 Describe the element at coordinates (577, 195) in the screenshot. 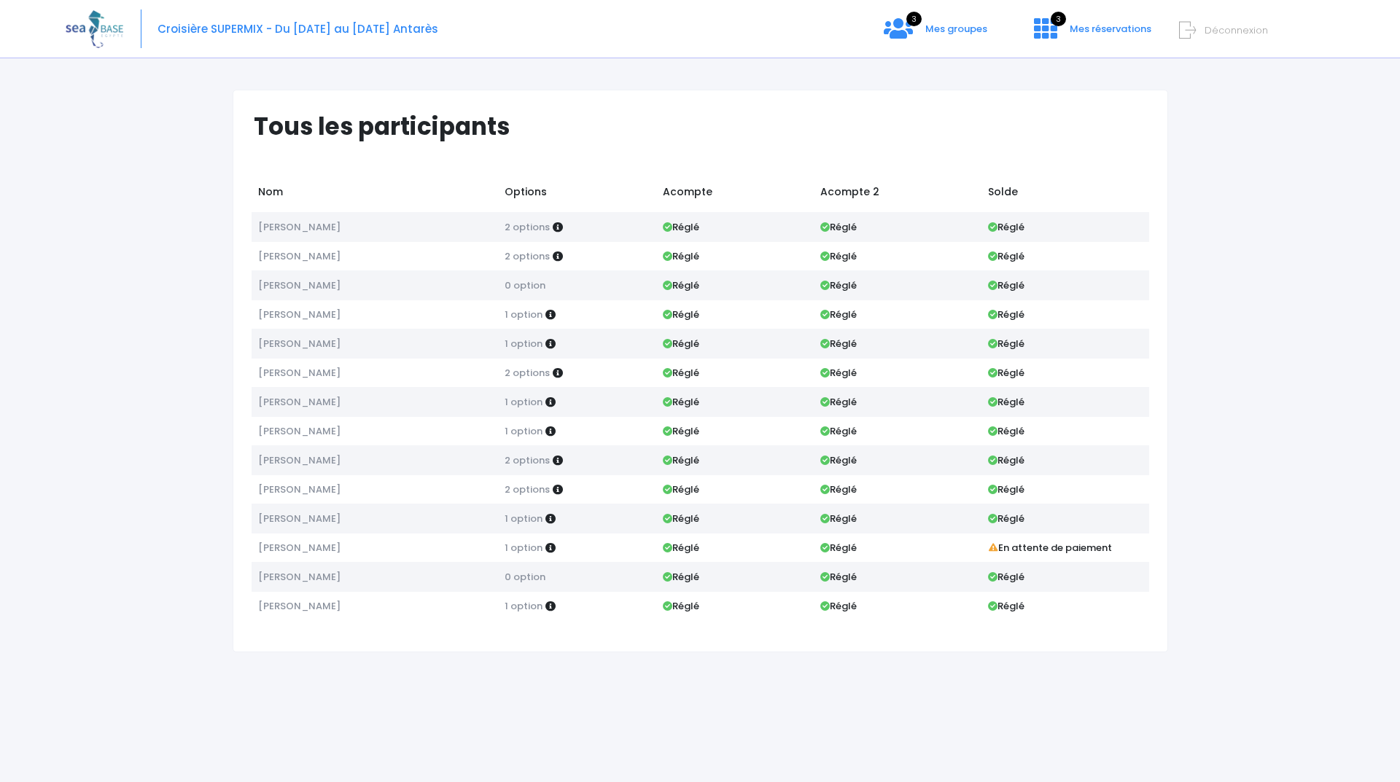

I see `td: Options` at that location.